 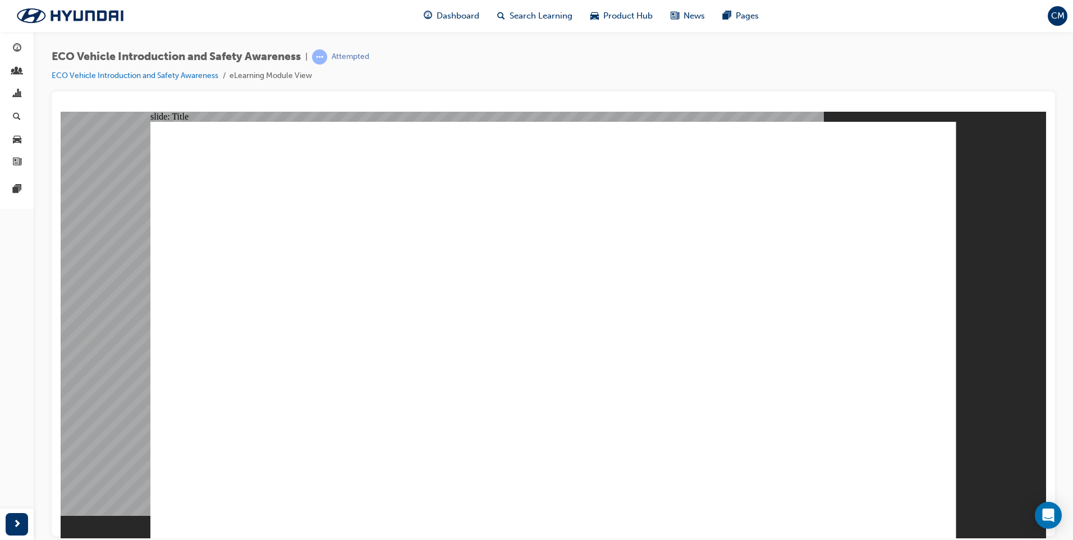 I want to click on a: ECO Vehicle Introduction and Safety Awareness, so click(x=135, y=75).